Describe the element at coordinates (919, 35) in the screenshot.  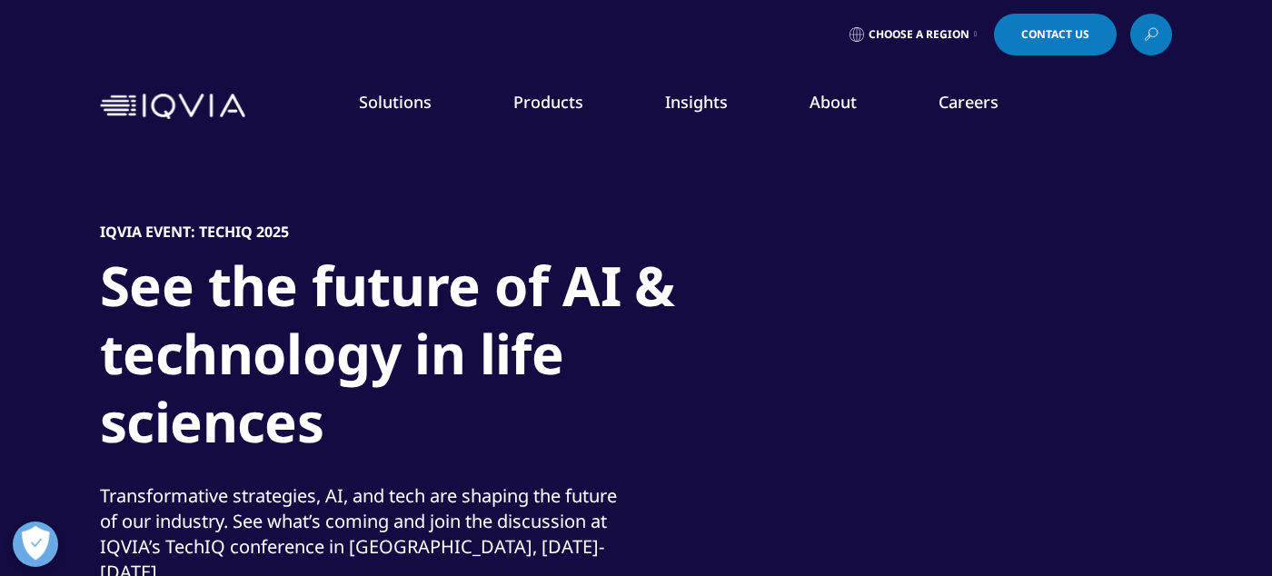
I see `span: Choose a Region` at that location.